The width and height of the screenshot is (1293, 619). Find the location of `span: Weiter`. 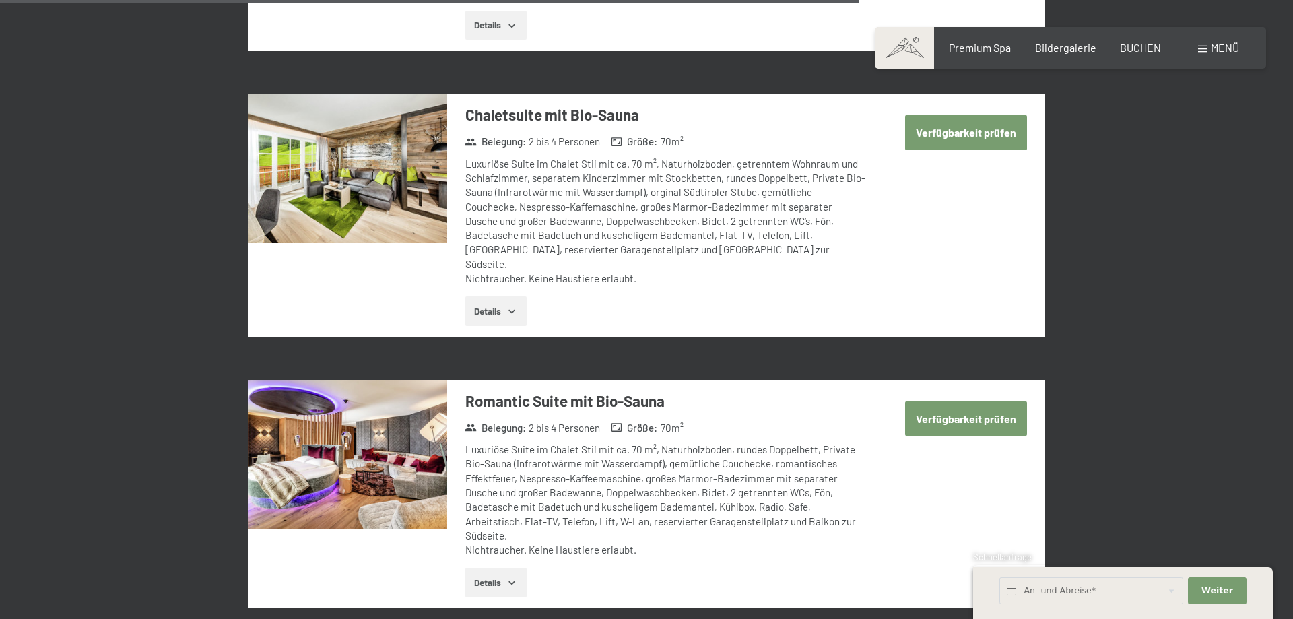

span: Weiter is located at coordinates (1217, 591).